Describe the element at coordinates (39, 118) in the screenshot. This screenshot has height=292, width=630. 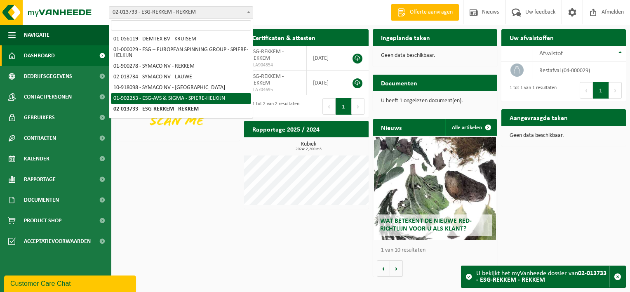
I see `span: Gebruikers` at that location.